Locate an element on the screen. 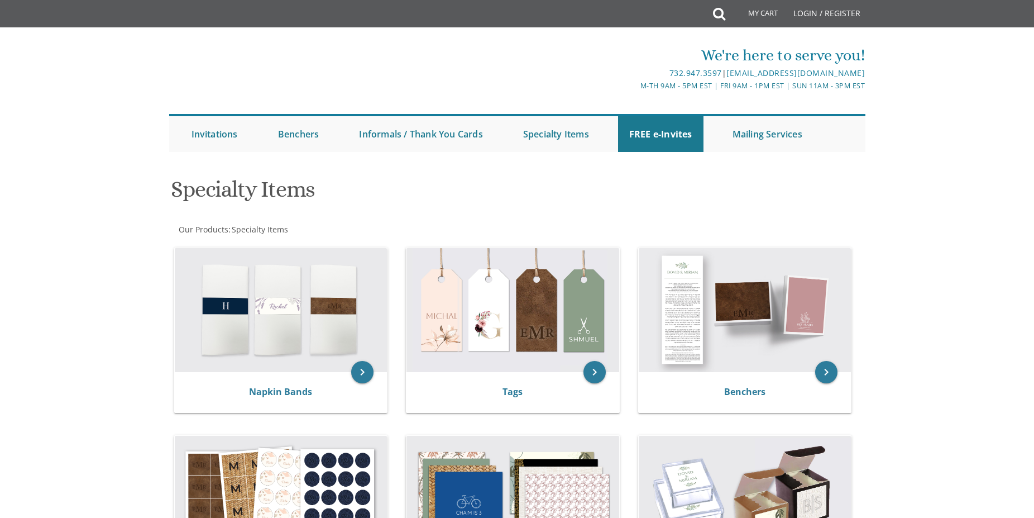 This screenshot has height=518, width=1034. a: Informals / Thank You Cards is located at coordinates (420, 134).